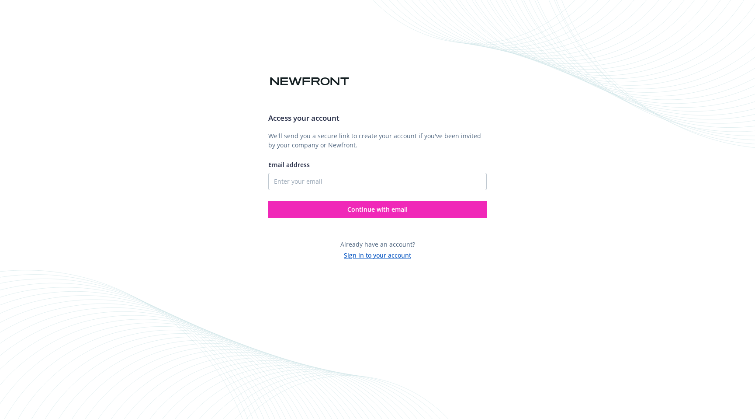 The height and width of the screenshot is (419, 755). Describe the element at coordinates (377, 244) in the screenshot. I see `span: Already have an account?` at that location.